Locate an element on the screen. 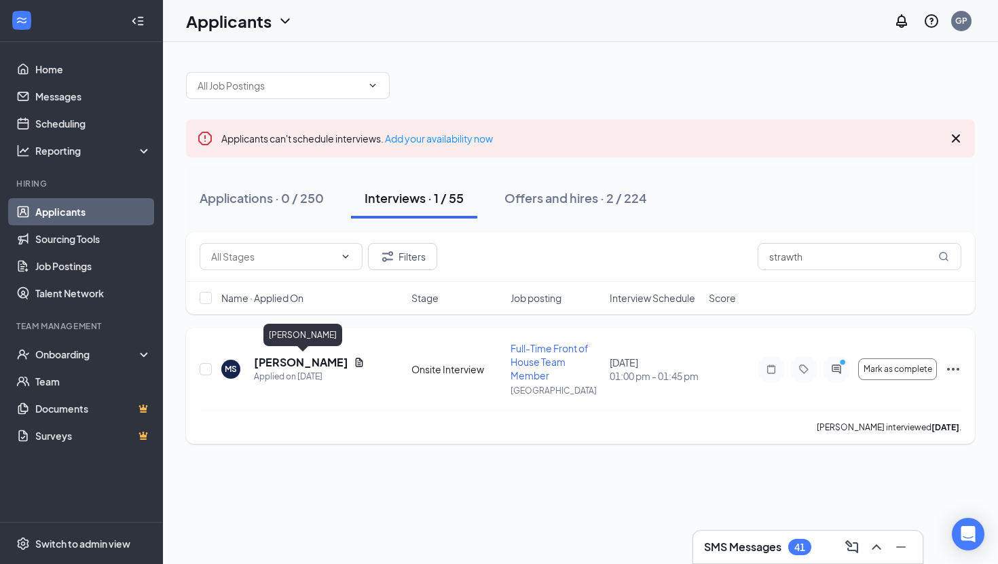 Image resolution: width=998 pixels, height=564 pixels. a: Messages is located at coordinates (93, 96).